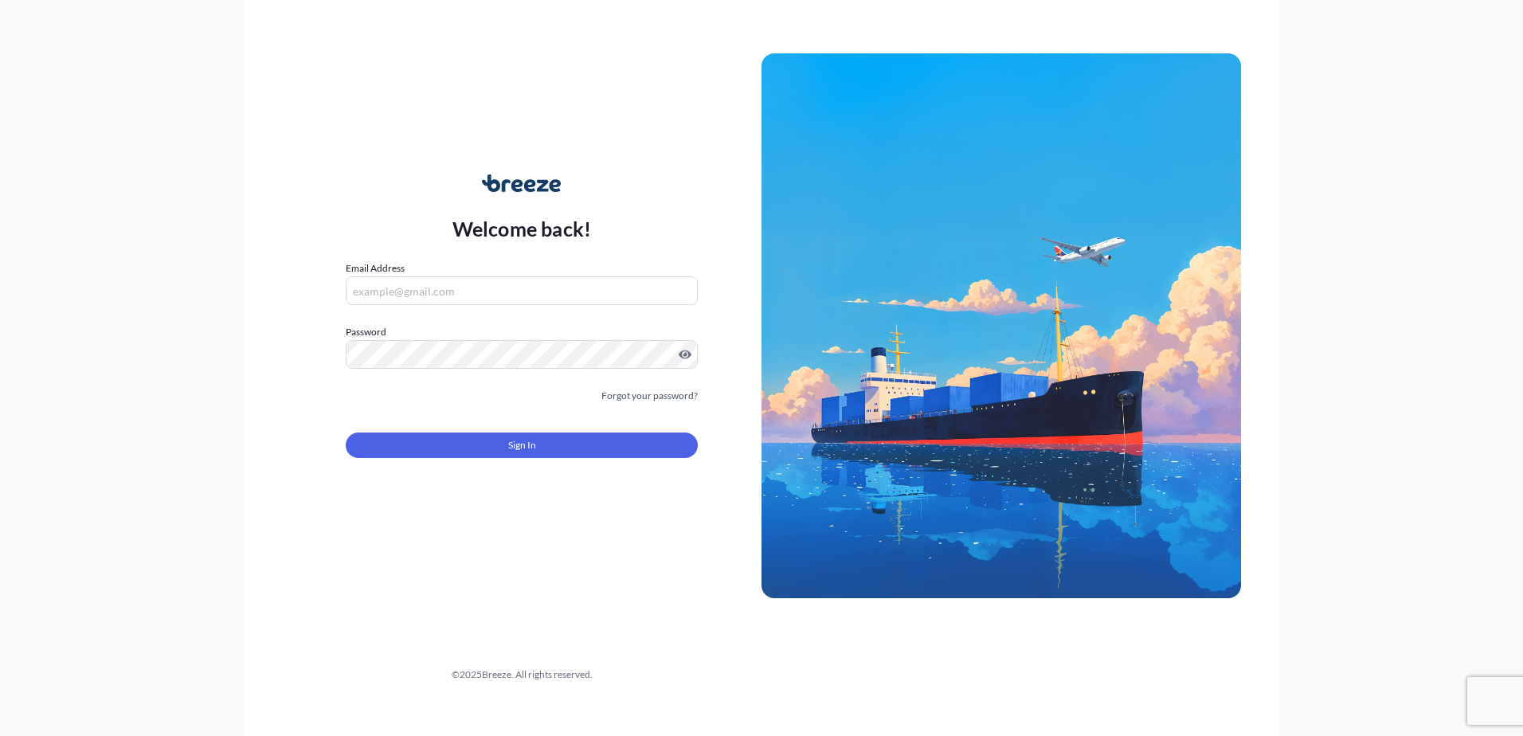  Describe the element at coordinates (375, 269) in the screenshot. I see `label: Email Address` at that location.